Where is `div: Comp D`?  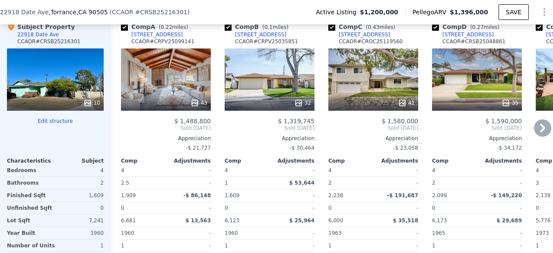
div: Comp D is located at coordinates (467, 27).